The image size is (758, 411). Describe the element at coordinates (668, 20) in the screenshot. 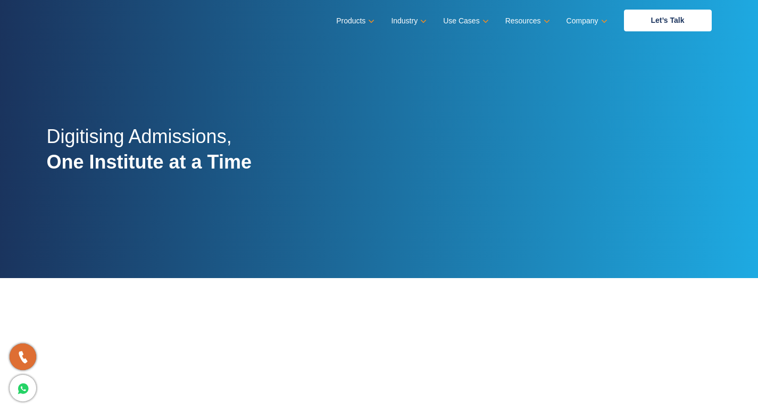

I see `a: Let’s Talk` at that location.